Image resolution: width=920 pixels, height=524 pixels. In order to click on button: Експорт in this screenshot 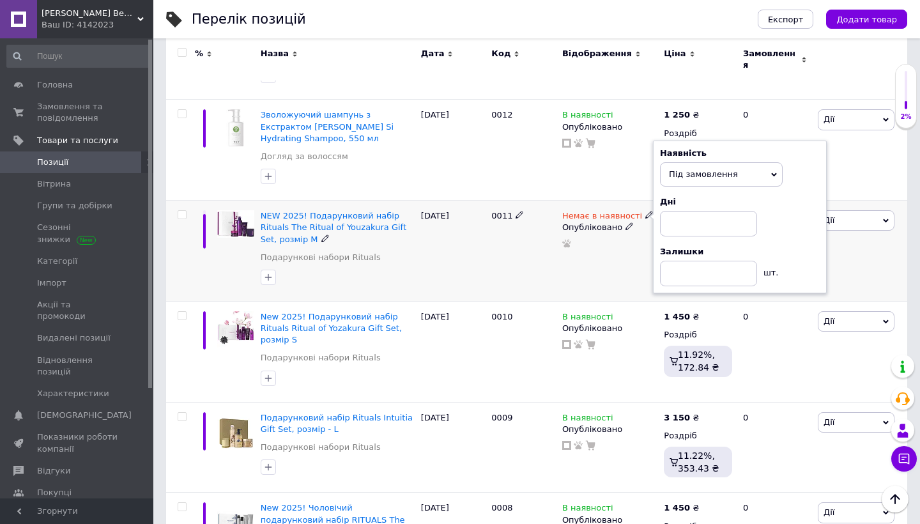, I will do `click(786, 19)`.